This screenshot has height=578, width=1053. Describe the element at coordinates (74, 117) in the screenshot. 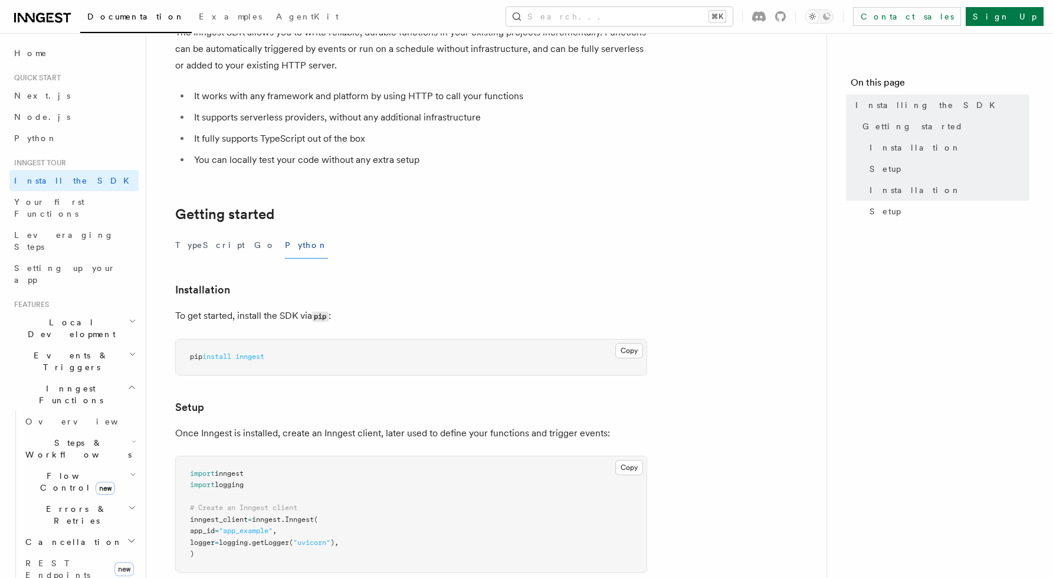

I see `a: Node.js` at that location.